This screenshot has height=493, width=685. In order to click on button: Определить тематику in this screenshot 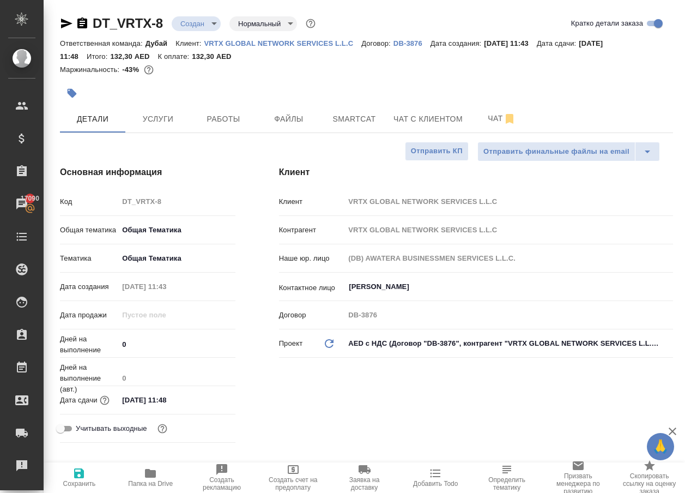, I will do `click(507, 478)`.